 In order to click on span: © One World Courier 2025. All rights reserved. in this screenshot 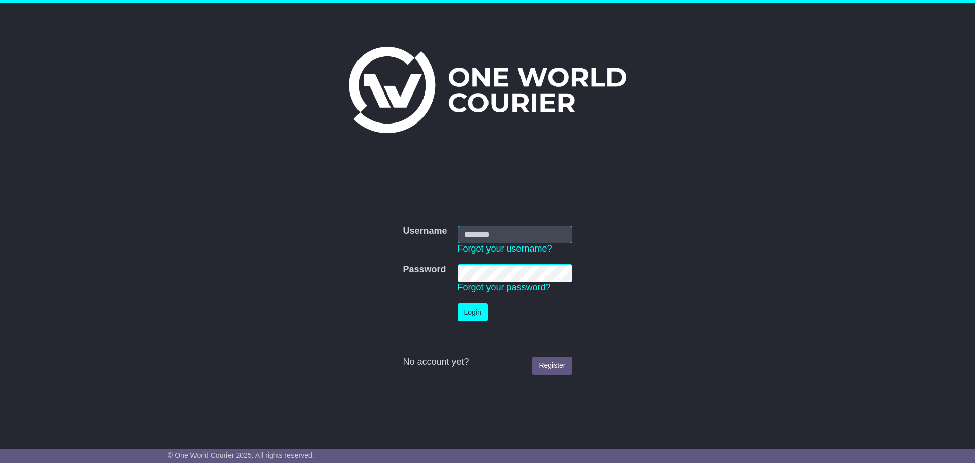, I will do `click(241, 455)`.